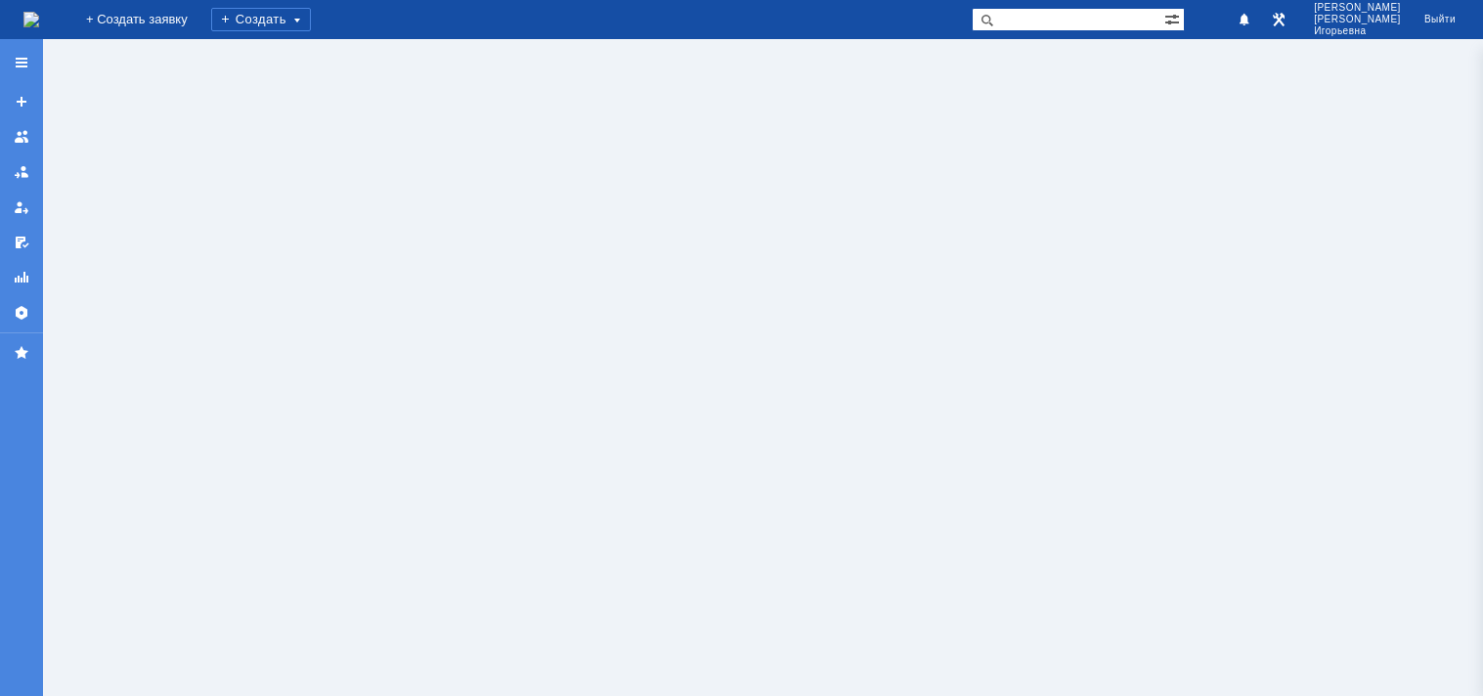  Describe the element at coordinates (22, 278) in the screenshot. I see `a: Отчеты` at that location.